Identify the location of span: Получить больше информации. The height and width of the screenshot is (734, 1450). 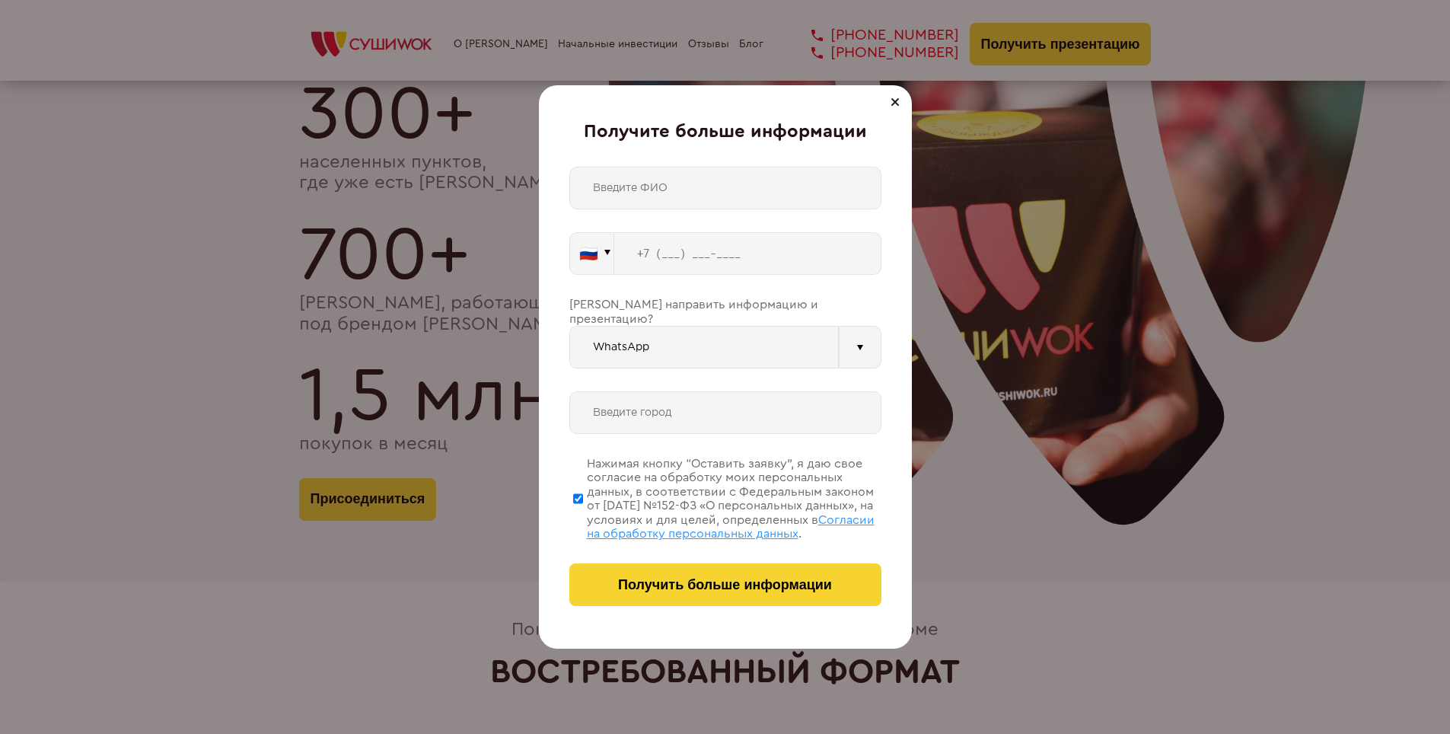
(725, 585).